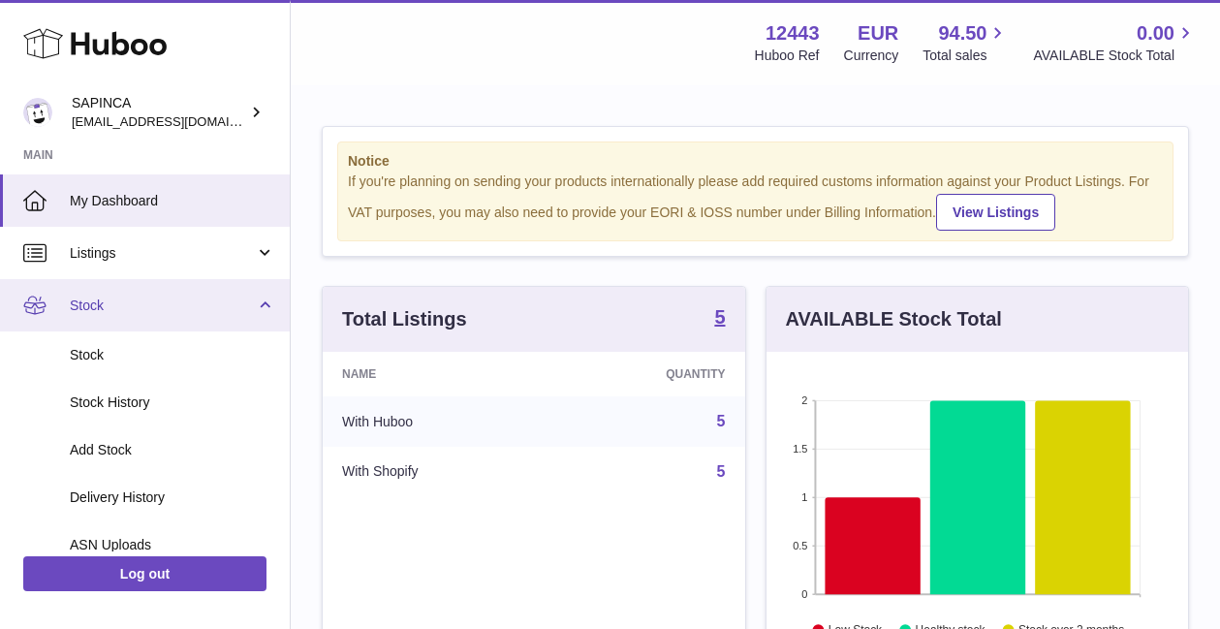 This screenshot has height=629, width=1220. What do you see at coordinates (1114, 55) in the screenshot?
I see `span: AVAILABLE Stock Total` at bounding box center [1114, 55].